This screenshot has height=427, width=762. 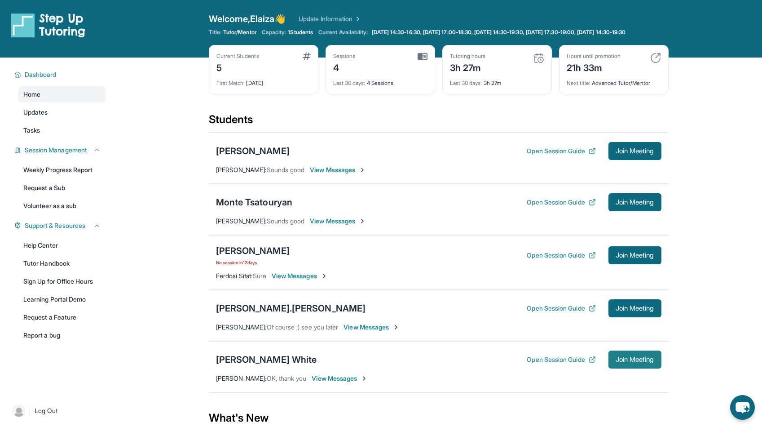 What do you see at coordinates (62, 94) in the screenshot?
I see `a: Home` at bounding box center [62, 94].